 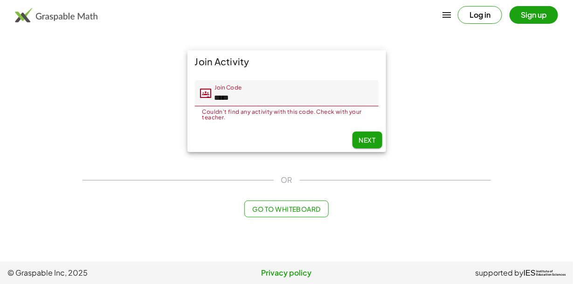 I want to click on button: Sign up, so click(x=534, y=15).